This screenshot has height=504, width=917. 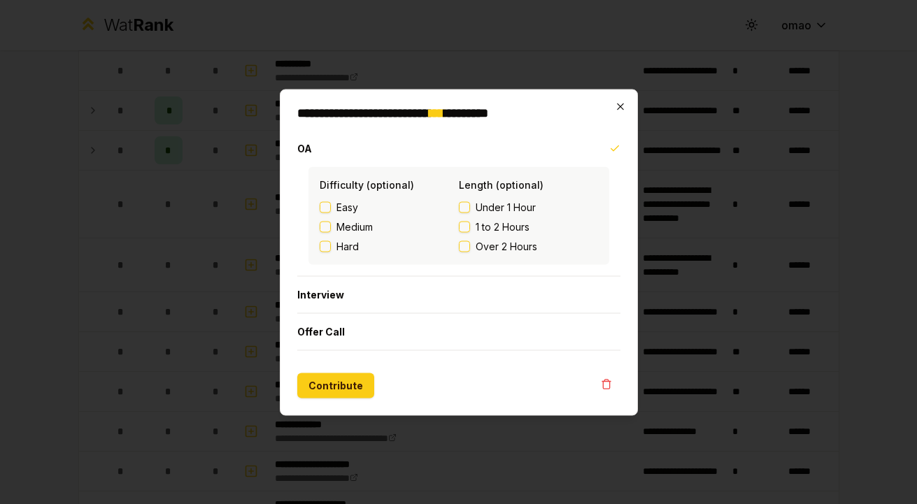 I want to click on span: Under 1 Hour, so click(x=506, y=207).